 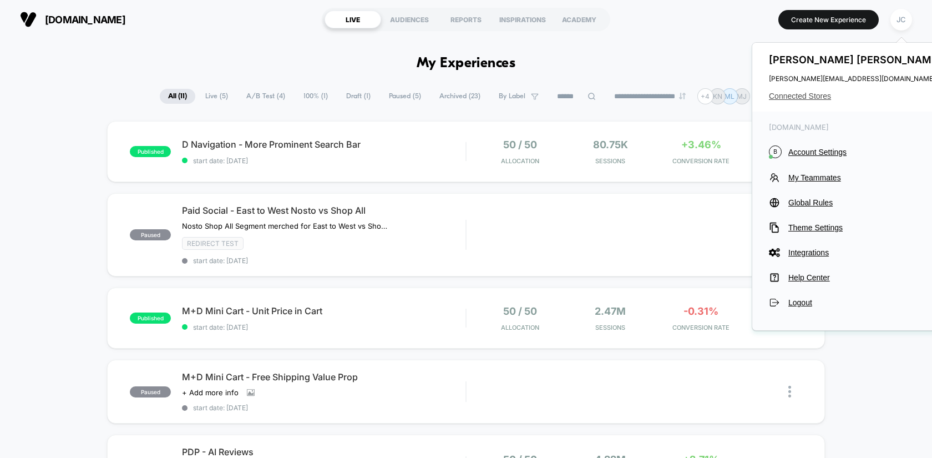 What do you see at coordinates (405, 96) in the screenshot?
I see `span: Paused ( 5 )` at bounding box center [405, 96].